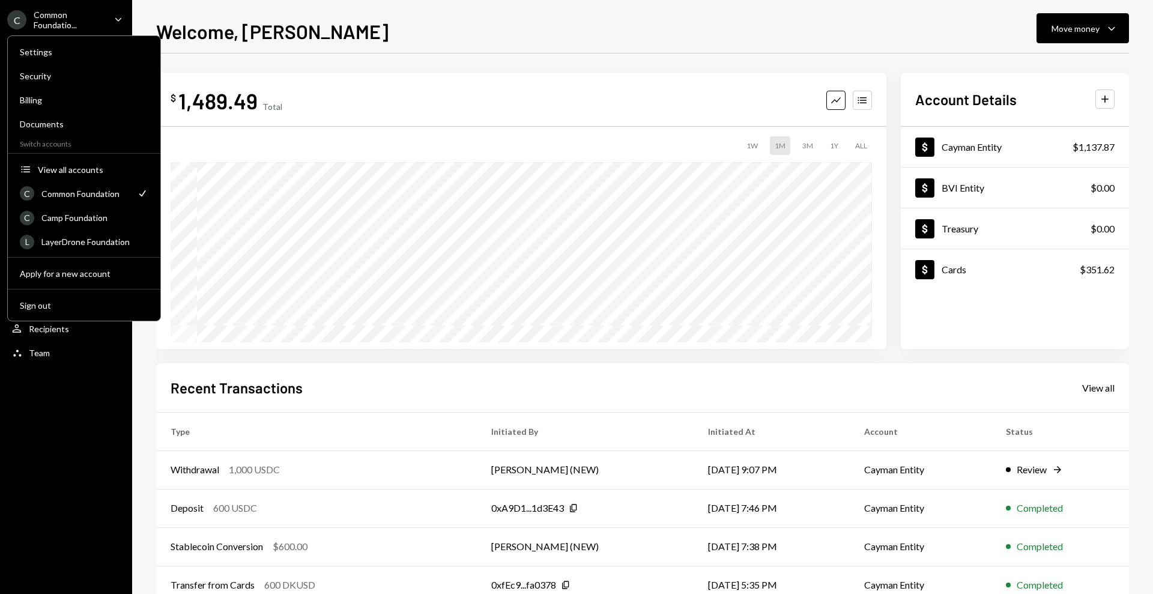 This screenshot has height=594, width=1153. Describe the element at coordinates (66, 352) in the screenshot. I see `a: Team` at that location.